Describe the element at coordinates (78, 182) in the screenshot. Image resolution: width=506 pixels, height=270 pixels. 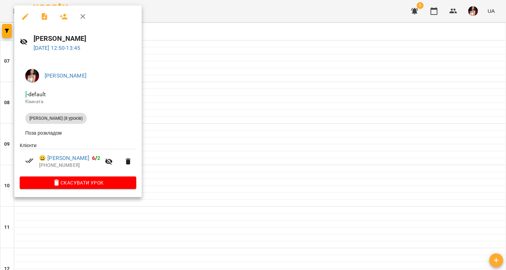
I see `span: Скасувати Урок` at that location.